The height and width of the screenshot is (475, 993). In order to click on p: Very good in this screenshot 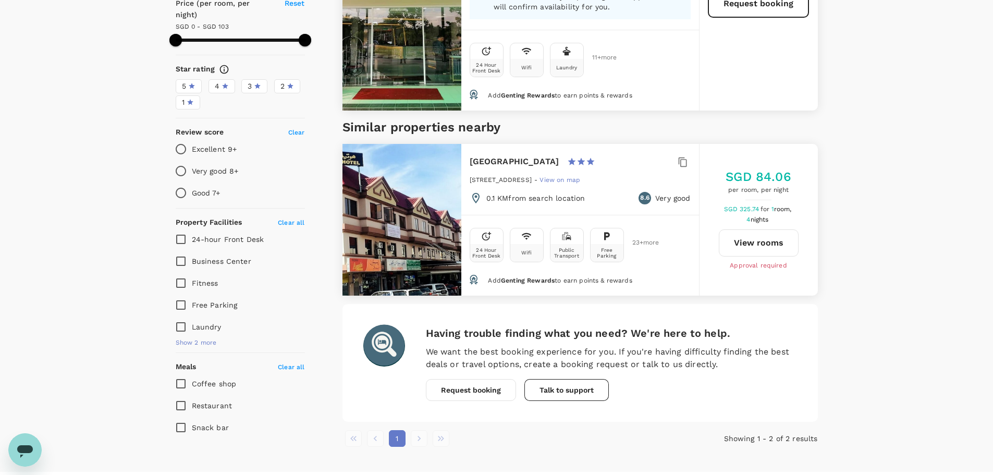, I will do `click(672, 198)`.